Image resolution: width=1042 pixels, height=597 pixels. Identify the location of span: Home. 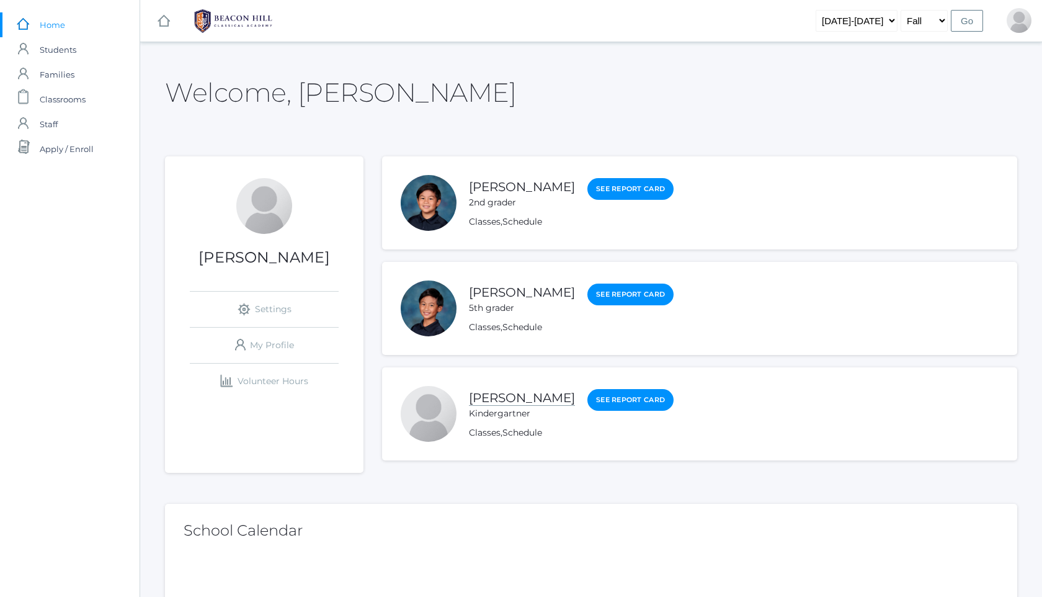
(52, 25).